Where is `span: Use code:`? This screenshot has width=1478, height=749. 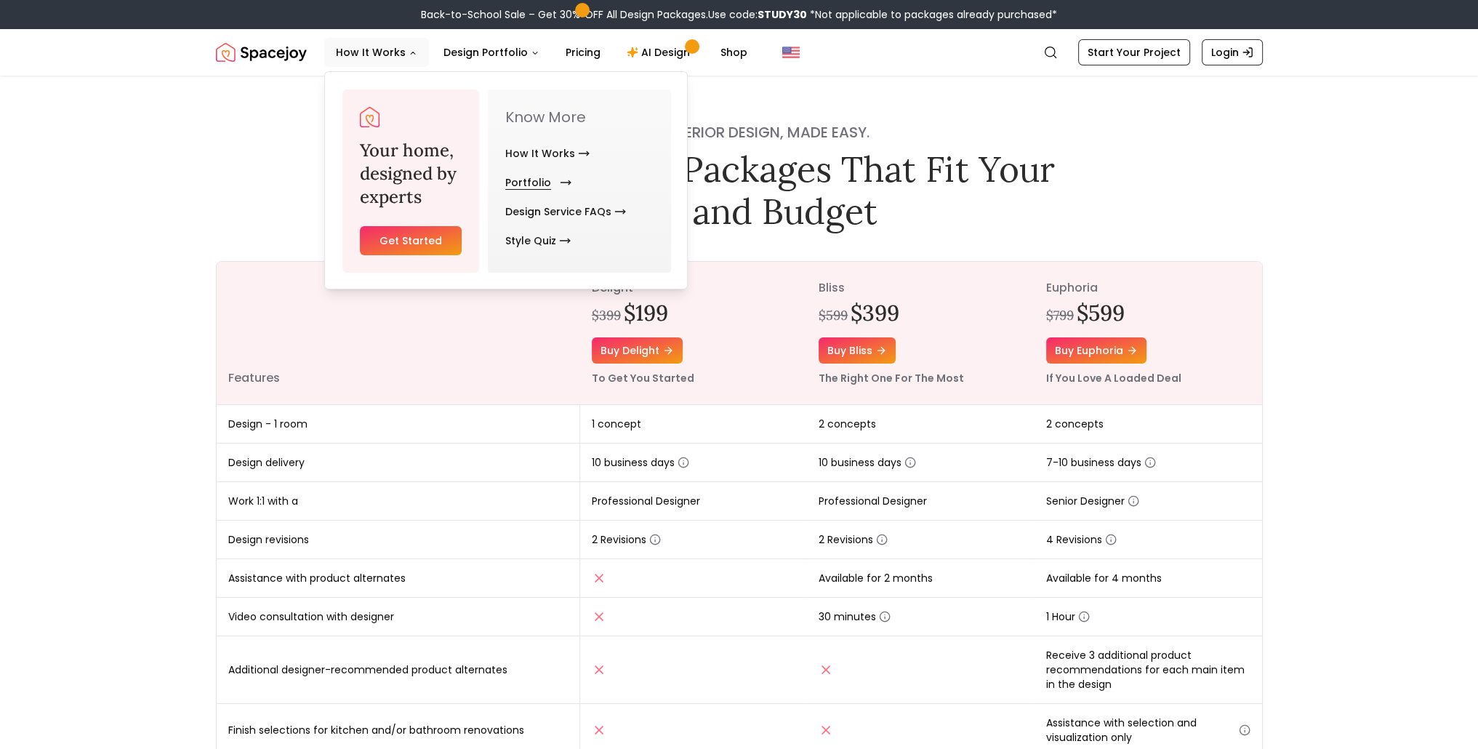 span: Use code: is located at coordinates (758, 15).